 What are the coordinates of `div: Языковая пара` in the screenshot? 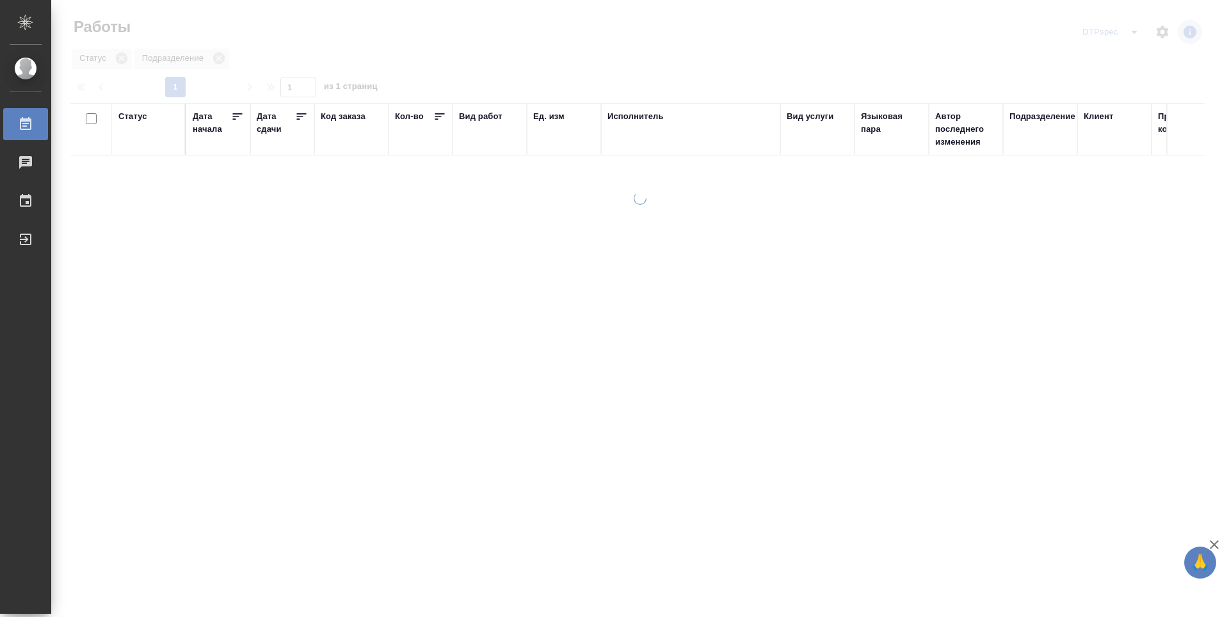 It's located at (892, 123).